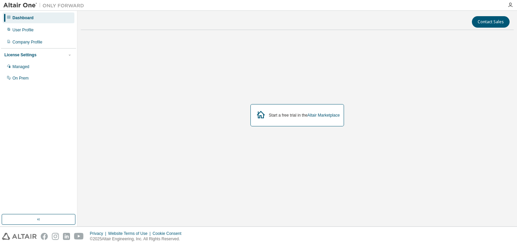  Describe the element at coordinates (79, 236) in the screenshot. I see `img: youtube.svg` at that location.